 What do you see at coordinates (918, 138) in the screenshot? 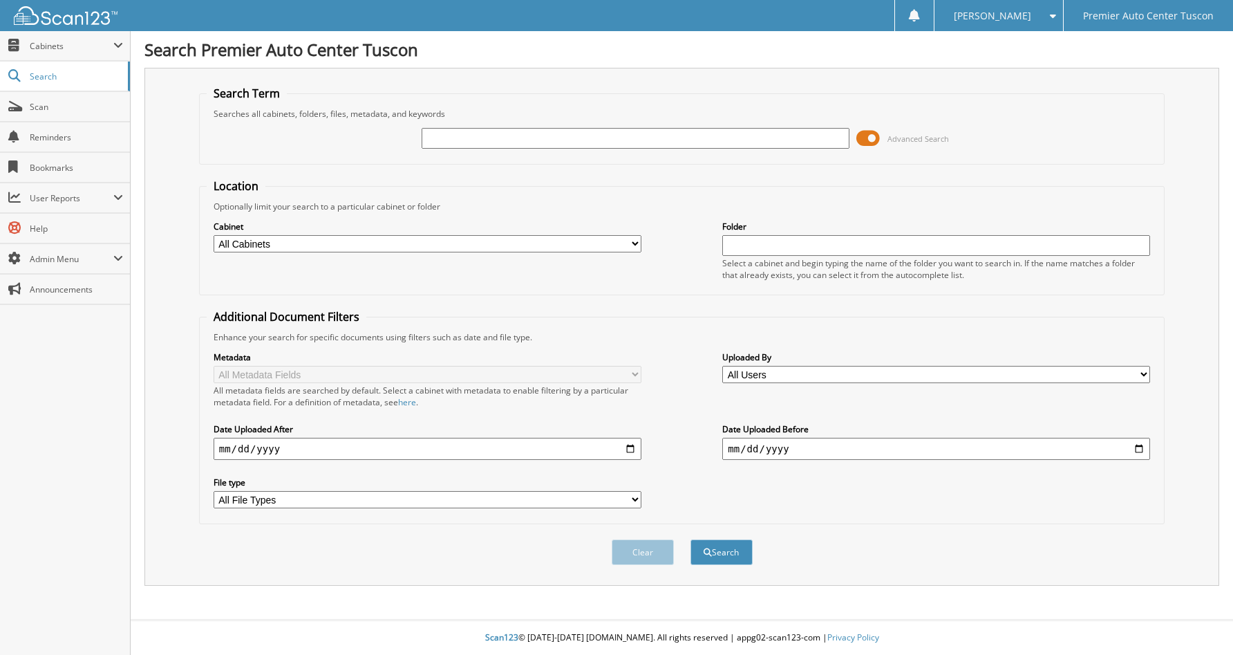
I see `span: Advanced Search` at bounding box center [918, 138].